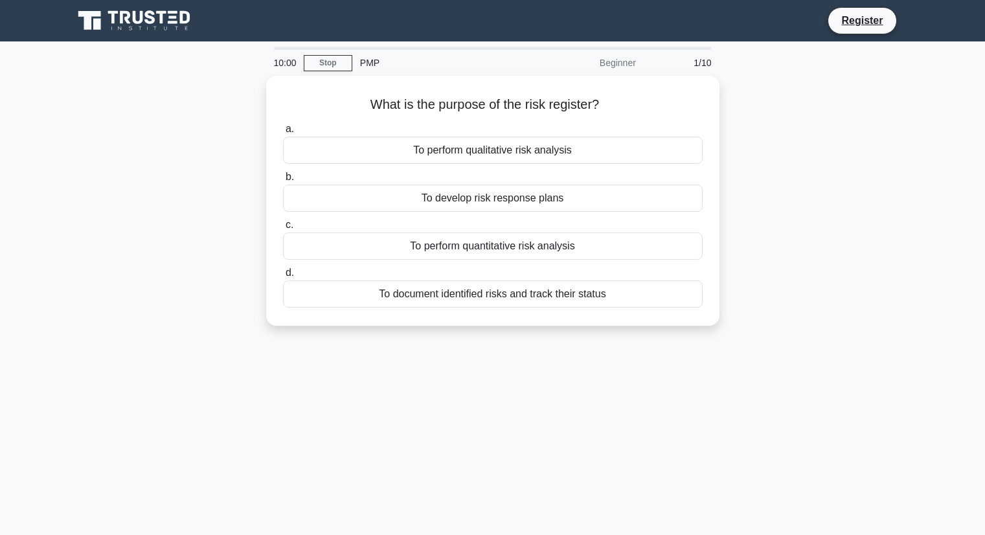 The height and width of the screenshot is (535, 985). Describe the element at coordinates (441, 63) in the screenshot. I see `div: PMP` at that location.